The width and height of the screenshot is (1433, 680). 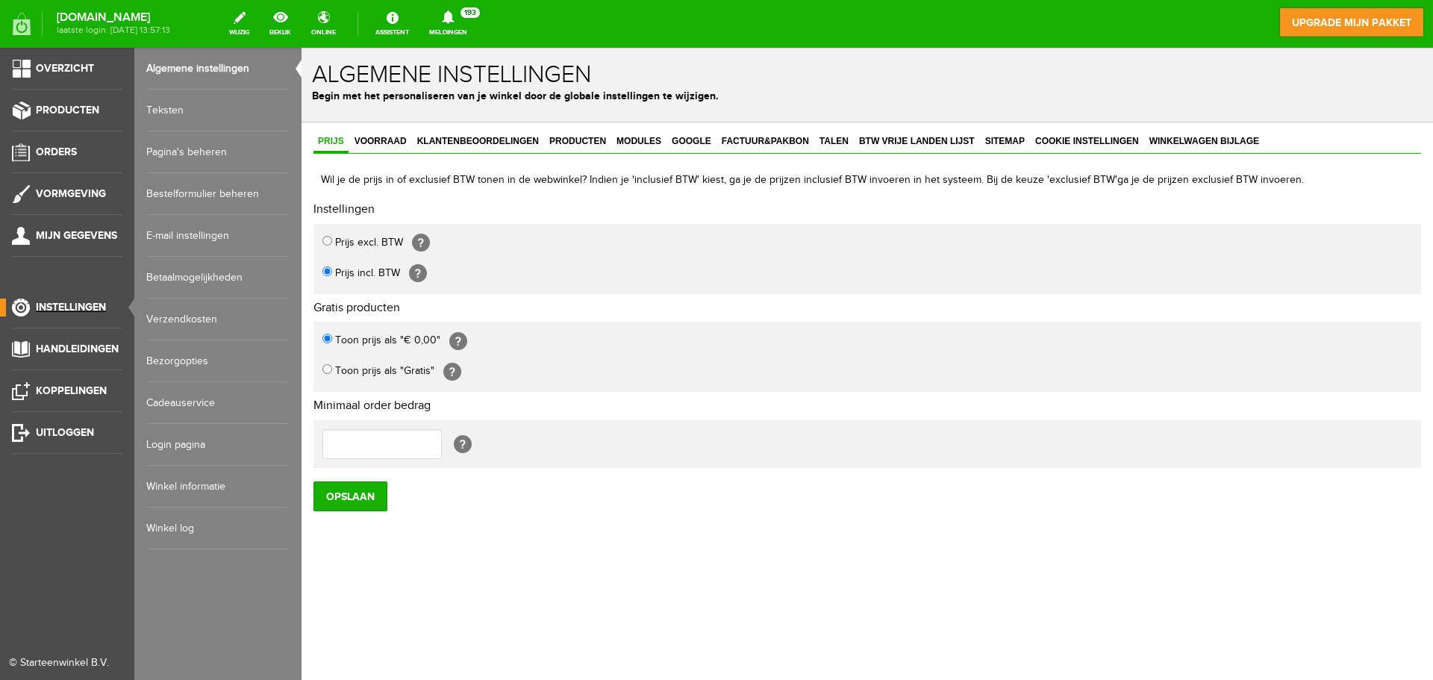 What do you see at coordinates (323, 24) in the screenshot?
I see `a: online` at bounding box center [323, 24].